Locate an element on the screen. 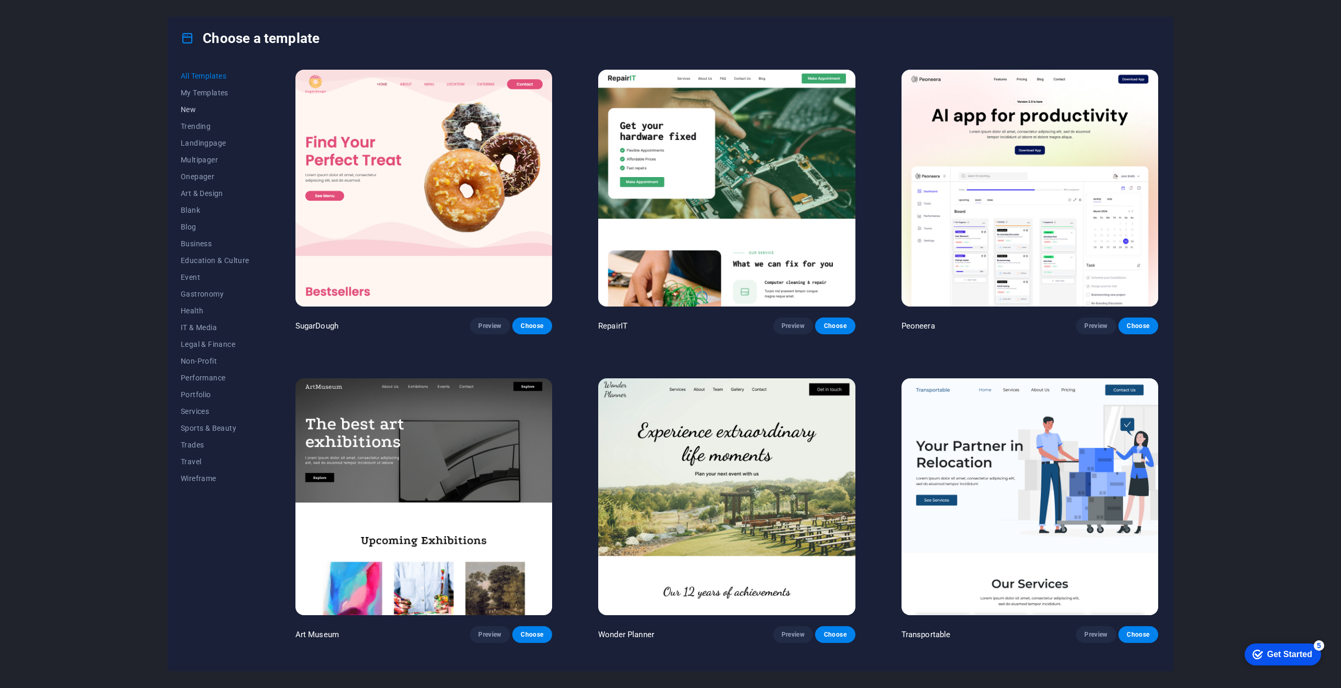  button: Gastronomy is located at coordinates (215, 294).